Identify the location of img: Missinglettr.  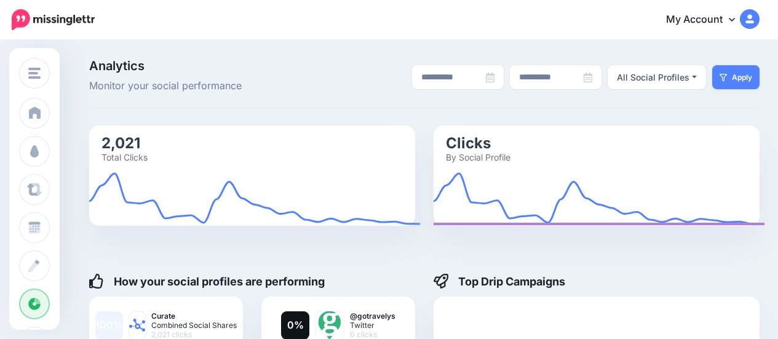
(53, 20).